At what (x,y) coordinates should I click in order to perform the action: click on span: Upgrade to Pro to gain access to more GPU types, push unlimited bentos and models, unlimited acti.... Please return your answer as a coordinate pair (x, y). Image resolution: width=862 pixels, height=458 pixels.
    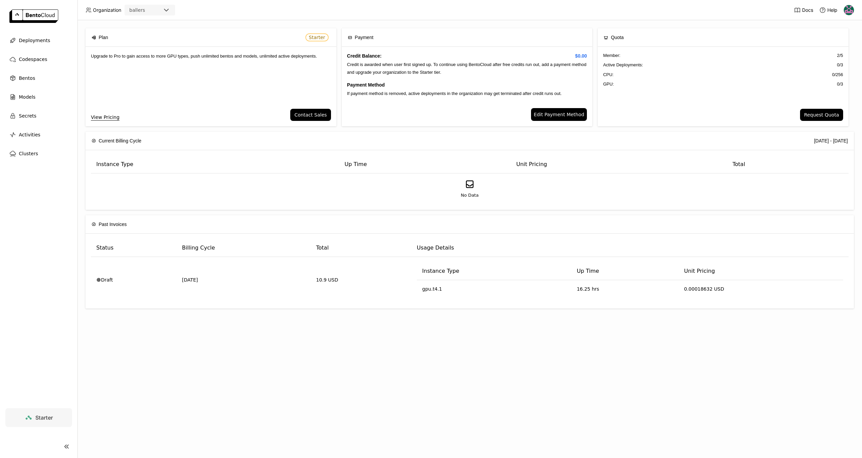
    Looking at the image, I should click on (204, 56).